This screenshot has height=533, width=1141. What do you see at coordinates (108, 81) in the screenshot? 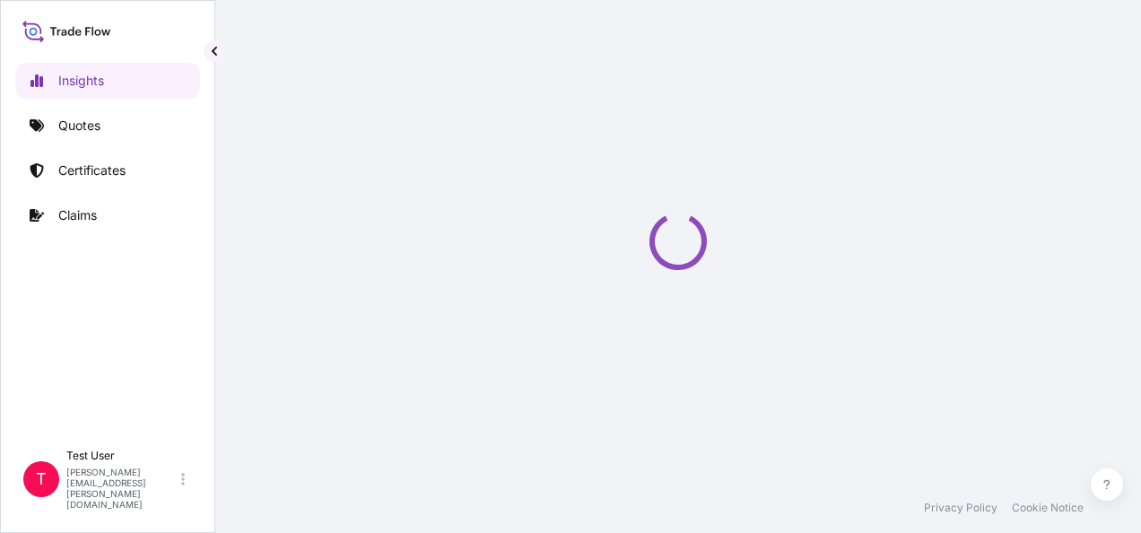
I see `a: Insights` at bounding box center [108, 81].